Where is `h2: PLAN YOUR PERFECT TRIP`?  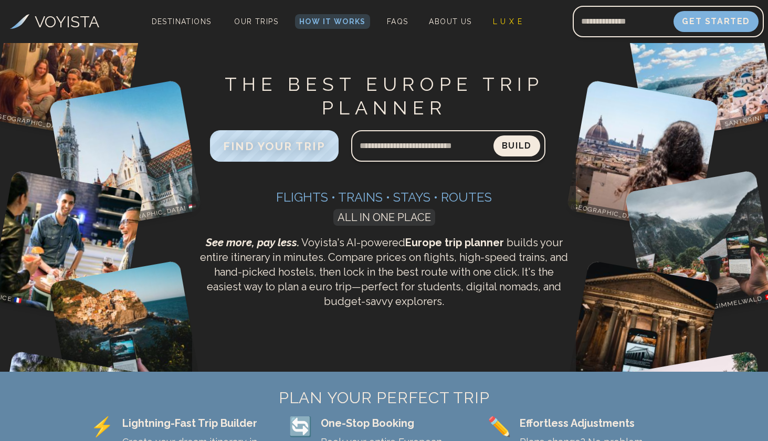
h2: PLAN YOUR PERFECT TRIP is located at coordinates (384, 398).